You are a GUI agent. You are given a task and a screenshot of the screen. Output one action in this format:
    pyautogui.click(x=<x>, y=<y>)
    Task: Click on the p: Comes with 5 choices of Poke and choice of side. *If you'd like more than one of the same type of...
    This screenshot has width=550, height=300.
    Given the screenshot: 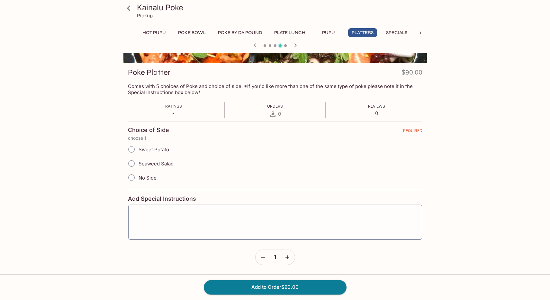 What is the action you would take?
    pyautogui.click(x=275, y=89)
    